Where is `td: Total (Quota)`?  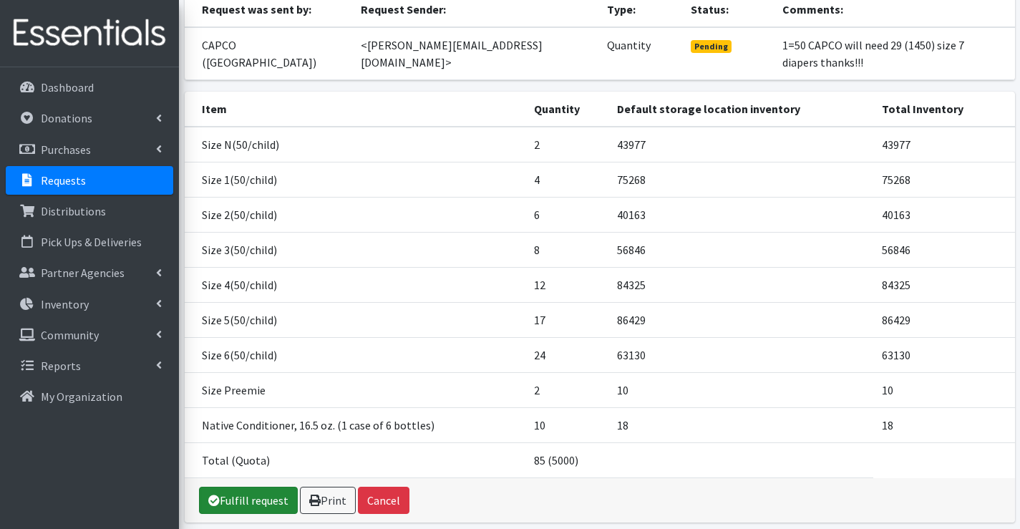 td: Total (Quota) is located at coordinates (355, 460).